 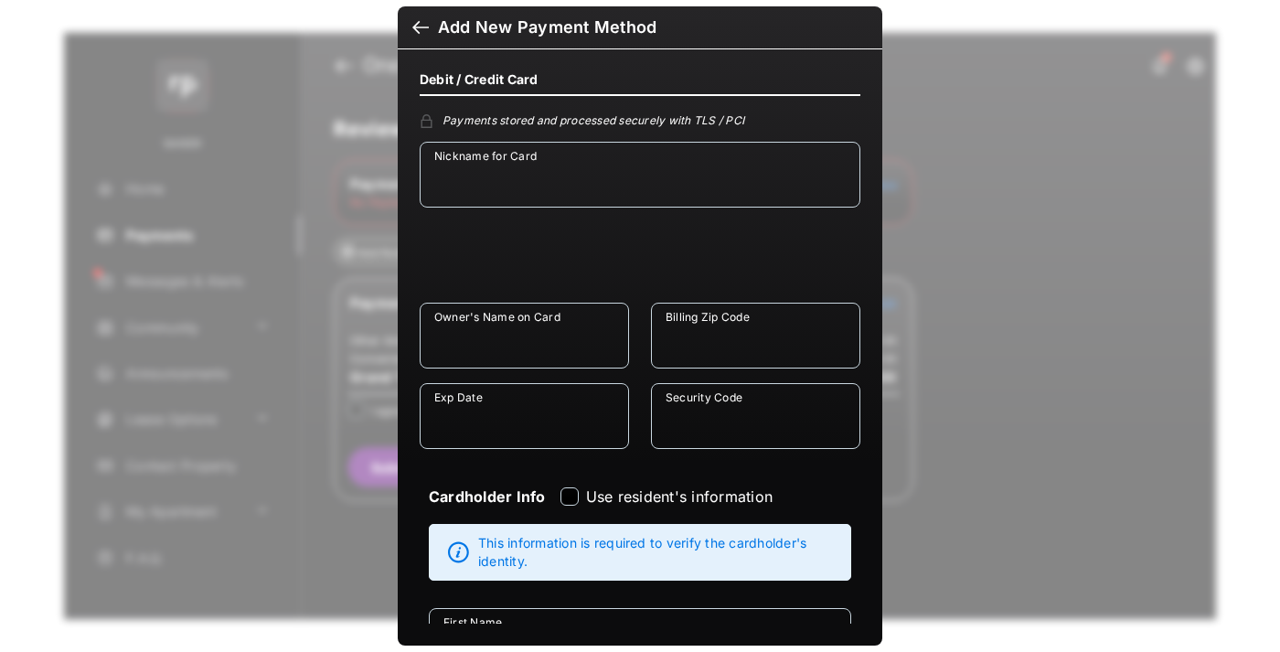 I want to click on div: Add New Payment Method, so click(x=547, y=27).